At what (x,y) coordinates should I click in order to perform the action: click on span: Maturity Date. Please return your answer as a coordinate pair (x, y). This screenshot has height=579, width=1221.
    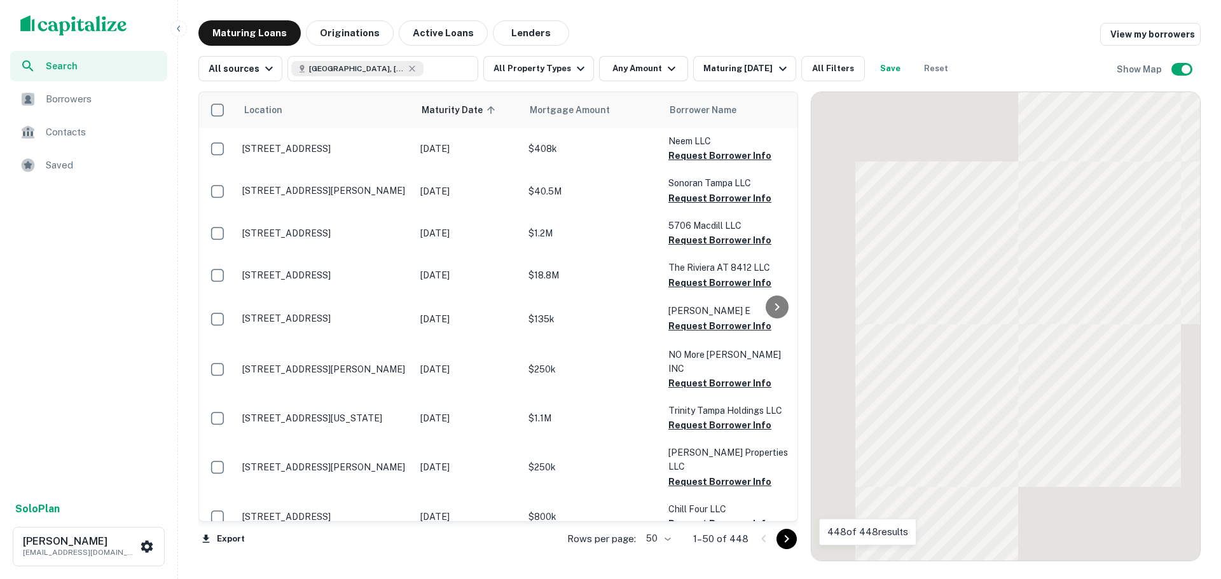
    Looking at the image, I should click on (460, 110).